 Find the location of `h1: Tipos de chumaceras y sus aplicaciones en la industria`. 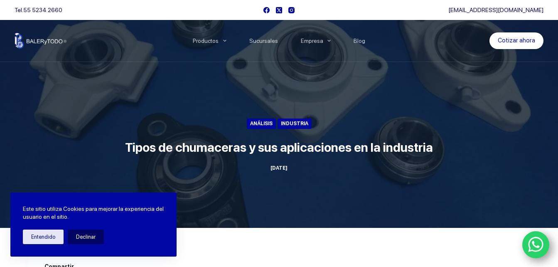

h1: Tipos de chumaceras y sus aplicaciones en la industria is located at coordinates (279, 147).